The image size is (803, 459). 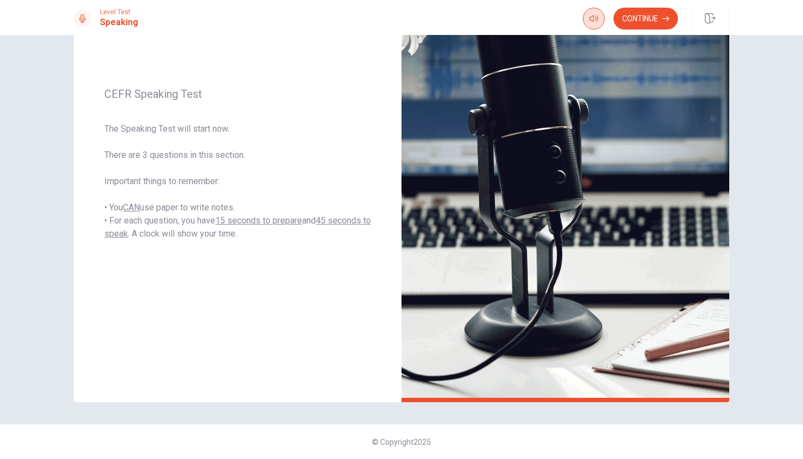 What do you see at coordinates (131, 207) in the screenshot?
I see `u: CAN` at bounding box center [131, 207].